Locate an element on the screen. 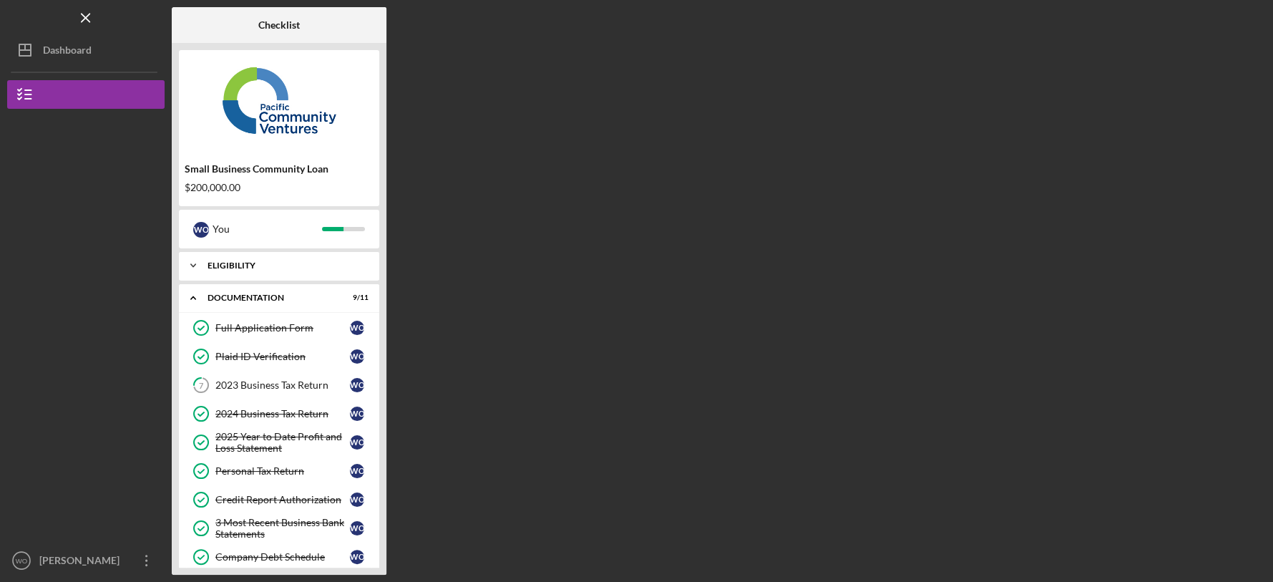  img: Product logo is located at coordinates (279, 100).